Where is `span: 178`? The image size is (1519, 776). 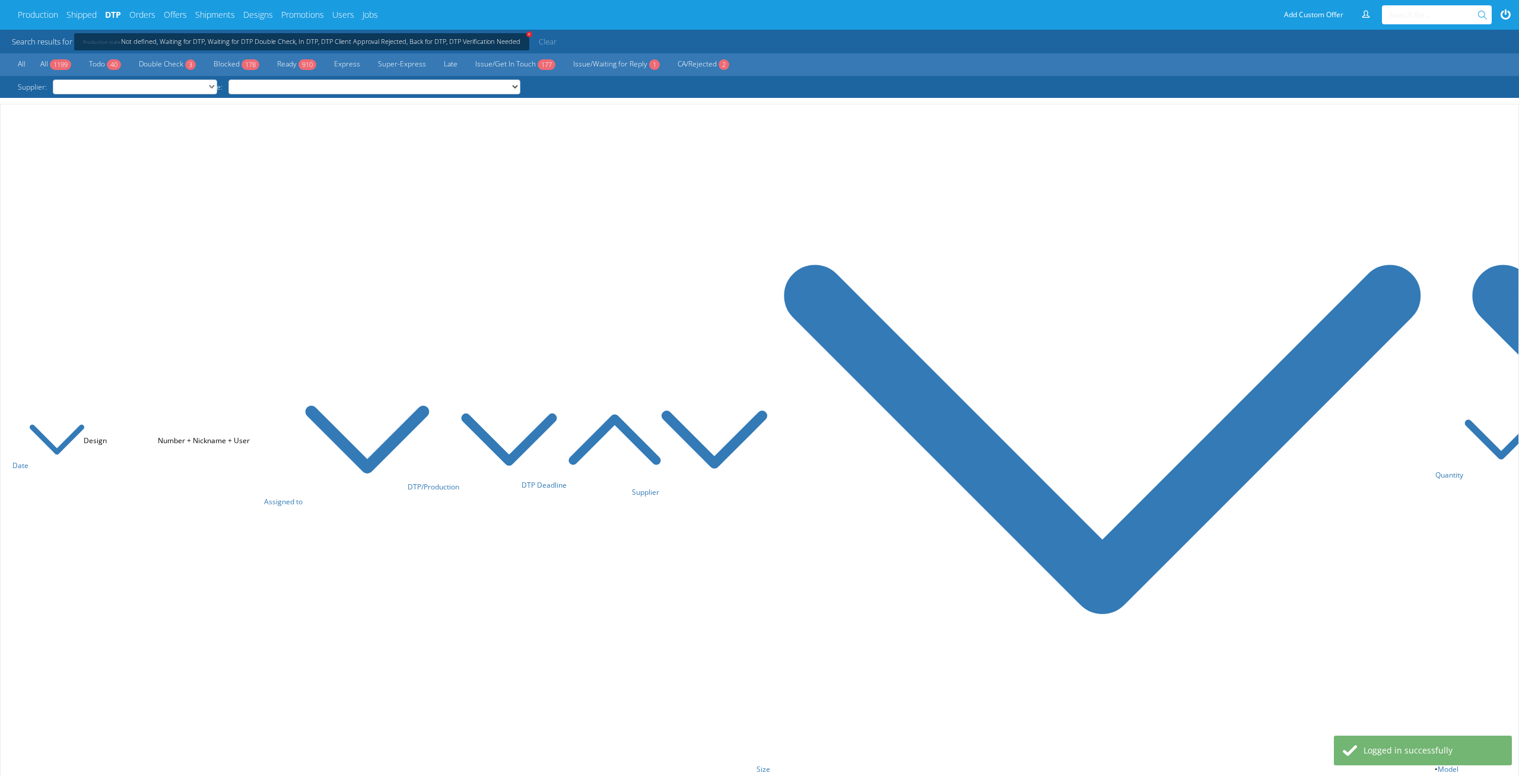 span: 178 is located at coordinates (250, 65).